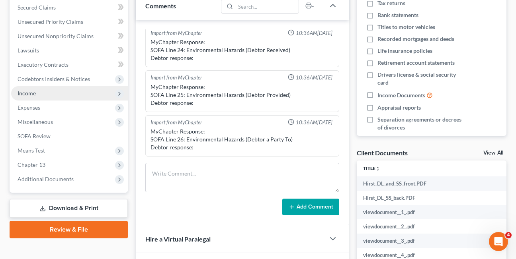 The image size is (516, 259). Describe the element at coordinates (178, 239) in the screenshot. I see `span: Hire a Virtual Paralegal` at that location.